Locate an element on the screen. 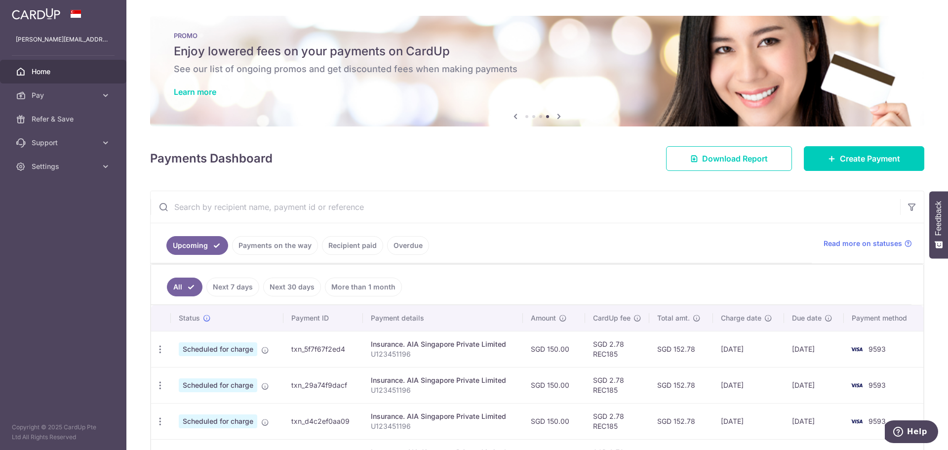 This screenshot has width=948, height=450. h6: See our list of ongoing promos and get discounted fees when making payments is located at coordinates (537, 69).